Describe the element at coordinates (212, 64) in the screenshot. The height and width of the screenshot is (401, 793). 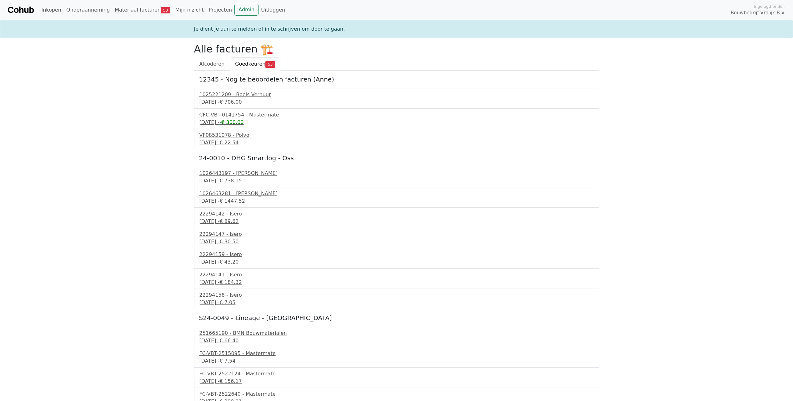
I see `span: Afcoderen` at that location.